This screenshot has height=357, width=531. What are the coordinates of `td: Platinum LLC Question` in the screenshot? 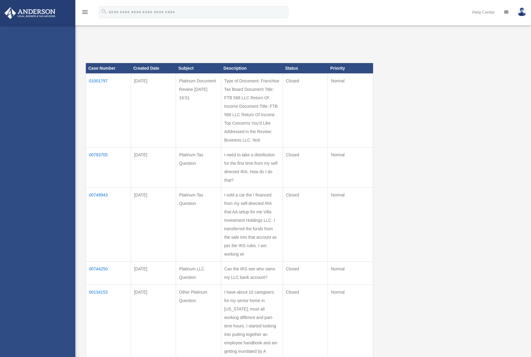 It's located at (199, 273).